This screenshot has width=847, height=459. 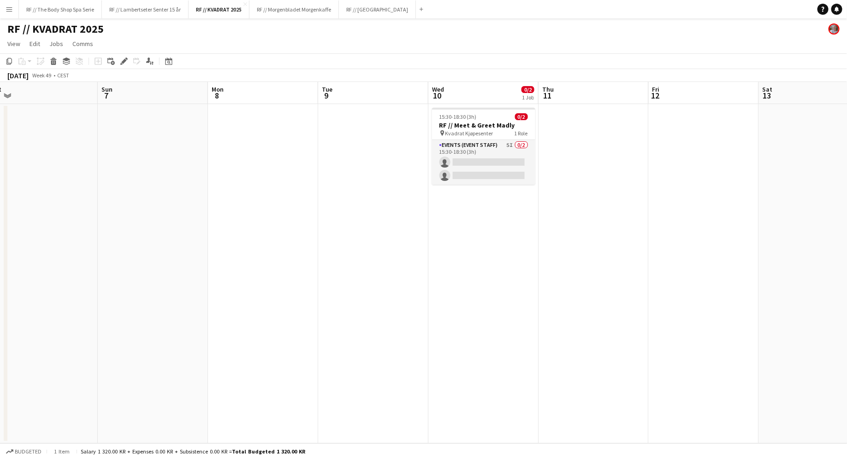 What do you see at coordinates (42, 75) in the screenshot?
I see `span: Week 49` at bounding box center [42, 75].